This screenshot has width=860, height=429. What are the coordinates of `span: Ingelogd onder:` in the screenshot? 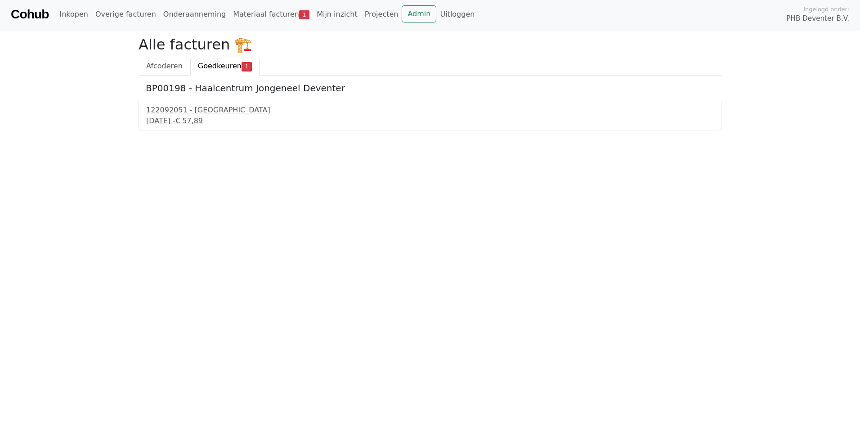 It's located at (826, 9).